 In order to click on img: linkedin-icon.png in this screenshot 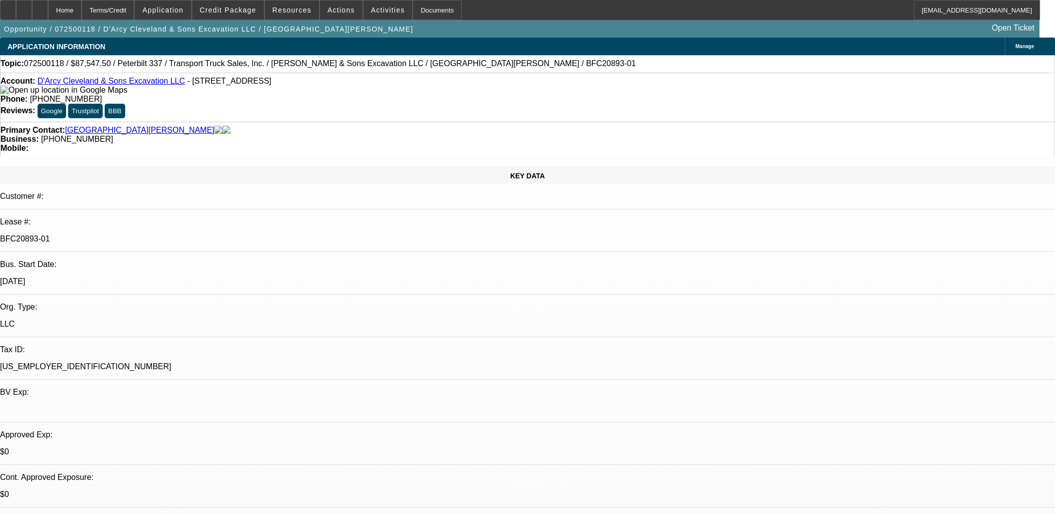, I will do `click(226, 130)`.